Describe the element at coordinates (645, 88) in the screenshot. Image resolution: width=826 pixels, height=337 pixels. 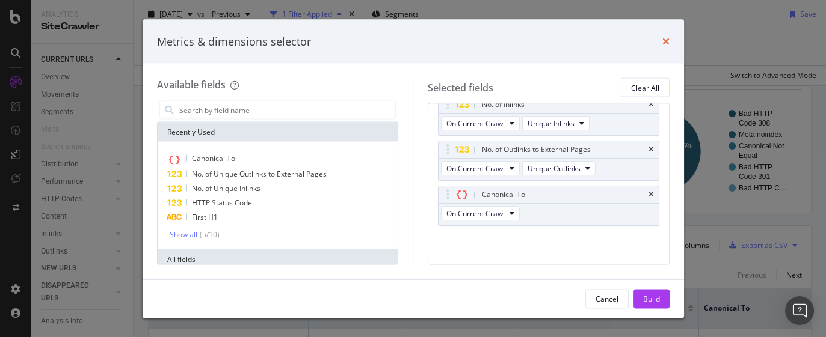
I see `button: Clear All` at that location.